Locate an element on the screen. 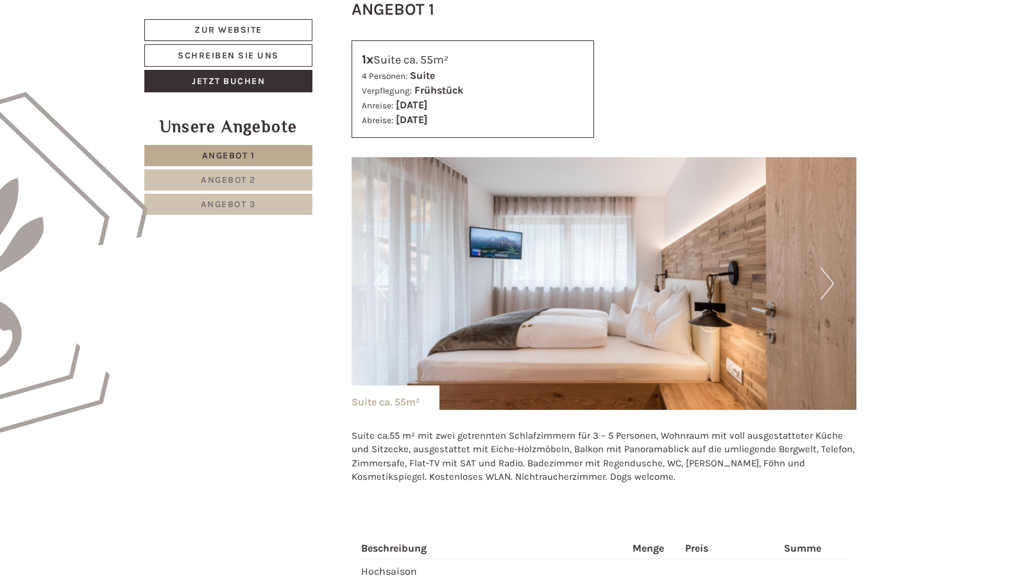  th: Menge is located at coordinates (653, 548).